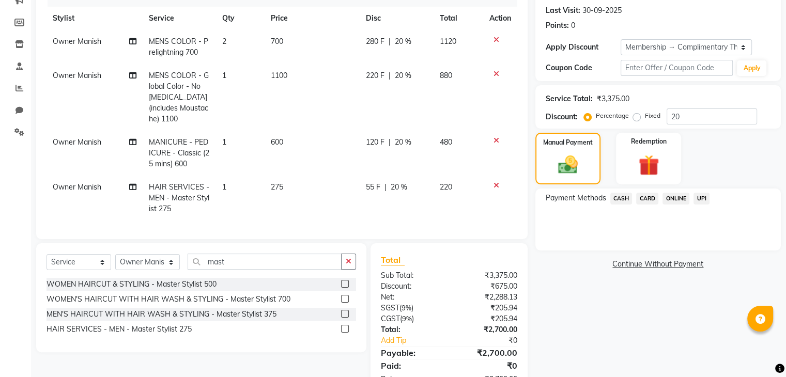  Describe the element at coordinates (487, 297) in the screenshot. I see `div: ₹2,288.13` at that location.